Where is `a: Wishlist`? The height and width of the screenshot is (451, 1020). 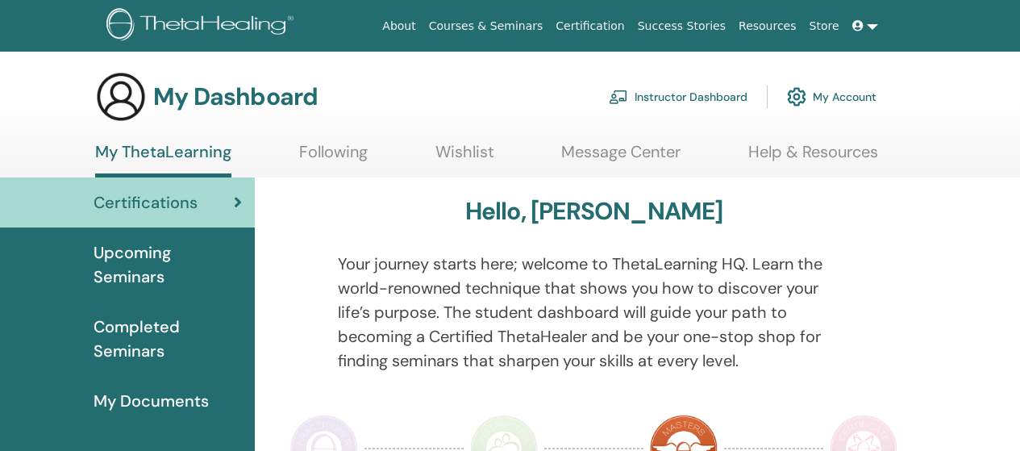 a: Wishlist is located at coordinates (464, 157).